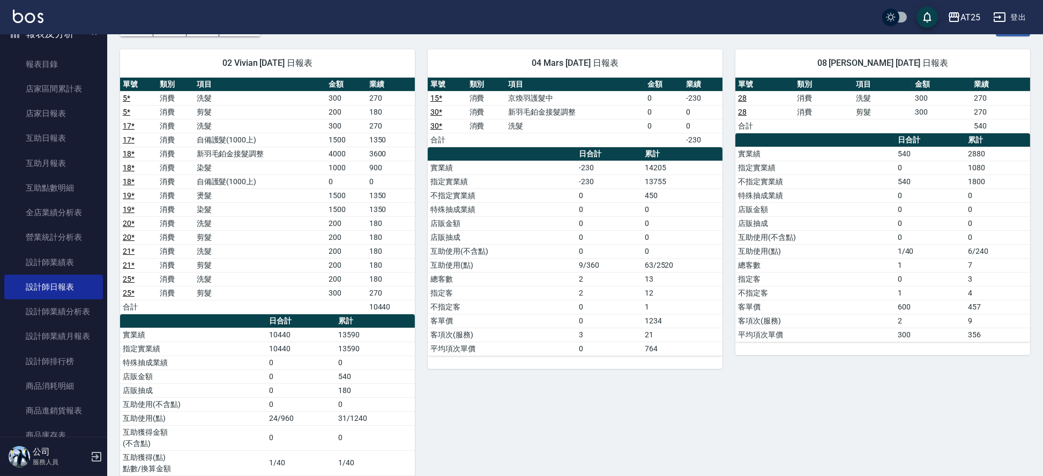 This screenshot has width=1043, height=476. What do you see at coordinates (883, 112) in the screenshot?
I see `td: 剪髮` at bounding box center [883, 112].